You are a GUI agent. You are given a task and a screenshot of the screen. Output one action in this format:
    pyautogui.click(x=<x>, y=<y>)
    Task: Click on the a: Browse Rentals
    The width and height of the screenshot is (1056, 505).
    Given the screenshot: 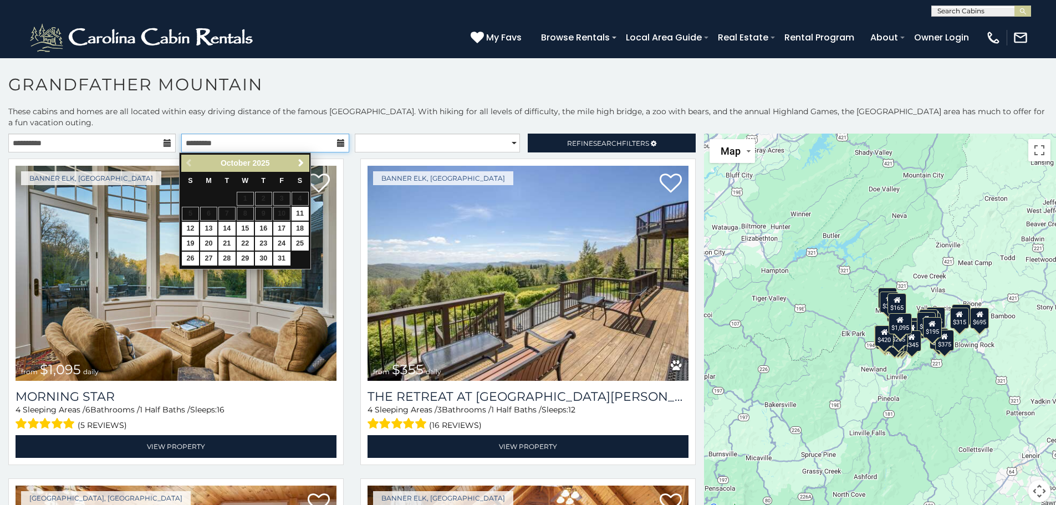 What is the action you would take?
    pyautogui.click(x=575, y=37)
    